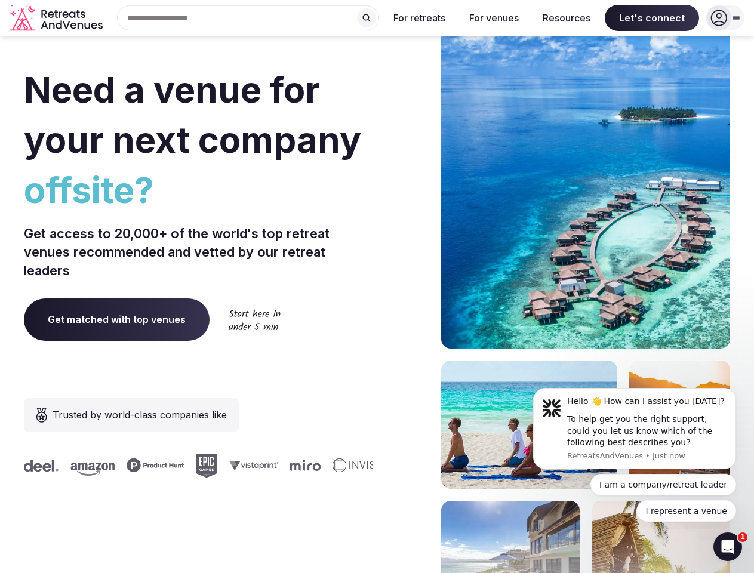 This screenshot has height=573, width=754. Describe the element at coordinates (140, 415) in the screenshot. I see `span: Trusted by world-class companies like` at that location.